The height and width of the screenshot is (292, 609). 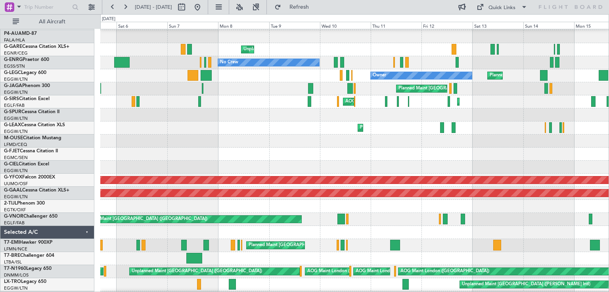 I want to click on span: T7-BRE, so click(x=12, y=256).